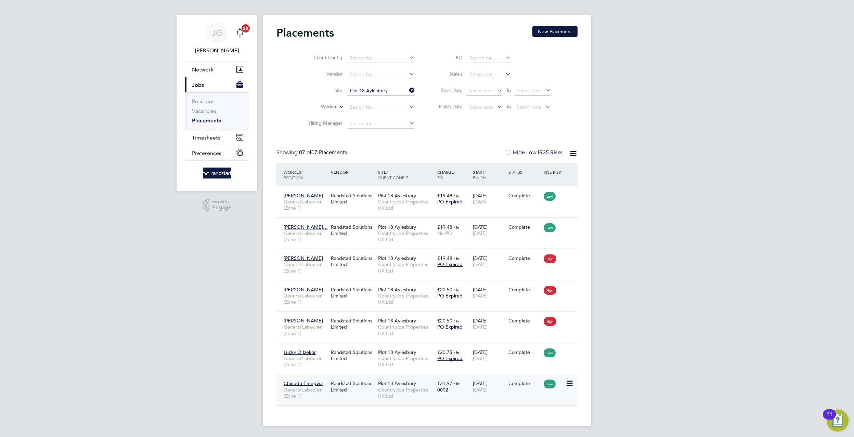 Image resolution: width=854 pixels, height=437 pixels. I want to click on a: Placements, so click(206, 120).